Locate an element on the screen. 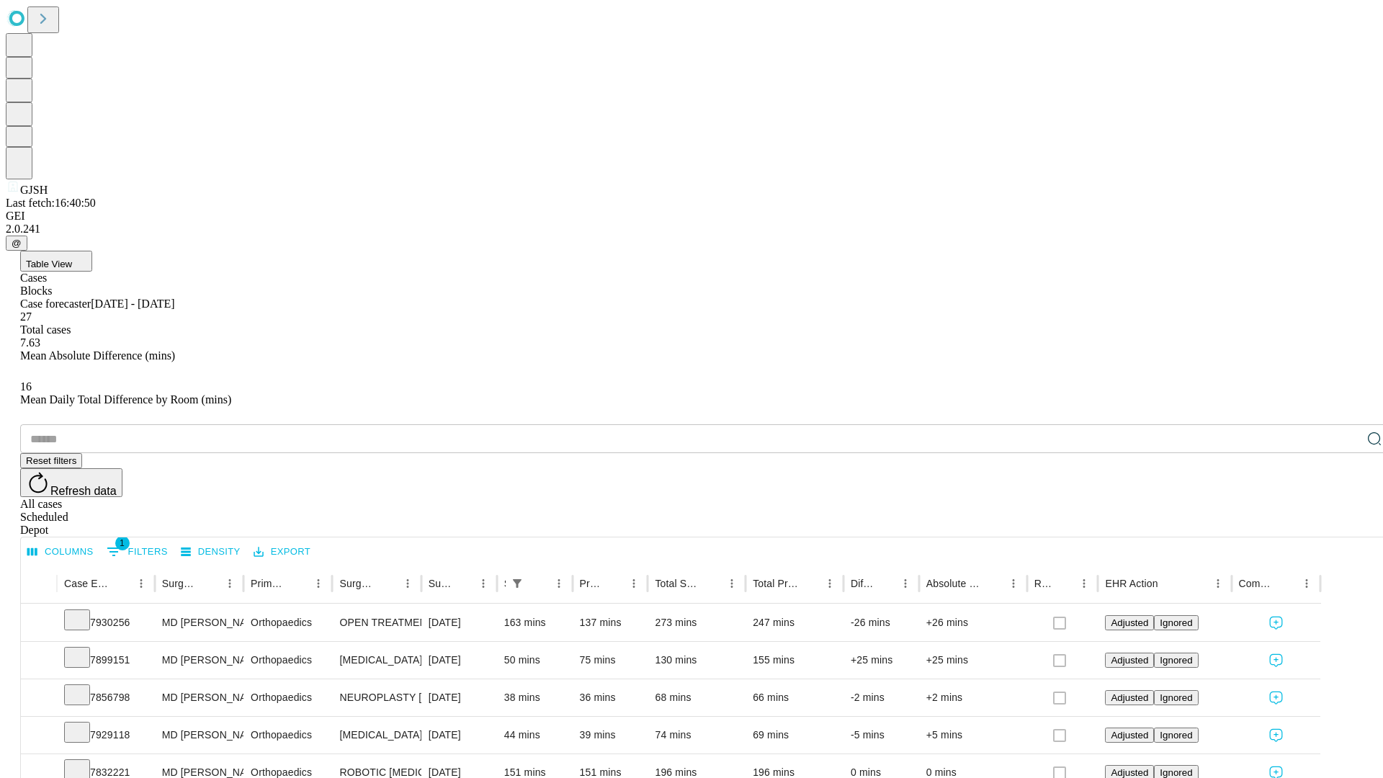  div: 36 mins is located at coordinates (610, 697).